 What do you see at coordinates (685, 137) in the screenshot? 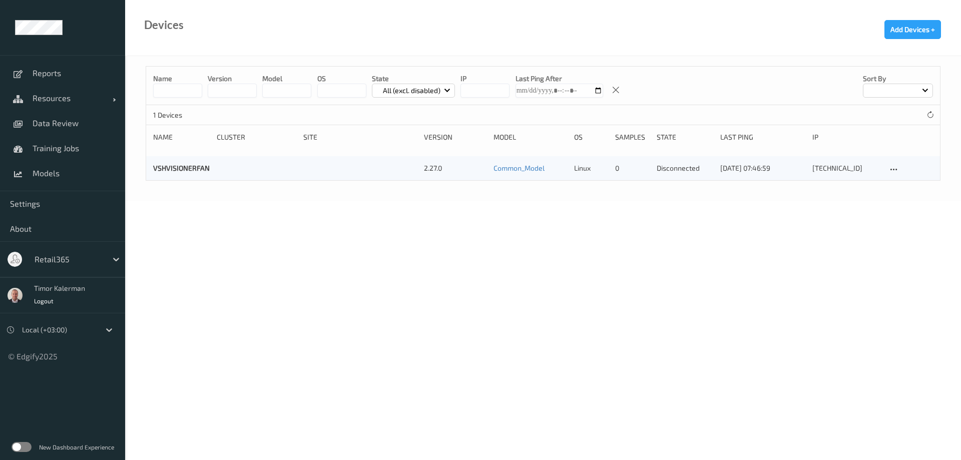
I see `div: State` at bounding box center [685, 137].